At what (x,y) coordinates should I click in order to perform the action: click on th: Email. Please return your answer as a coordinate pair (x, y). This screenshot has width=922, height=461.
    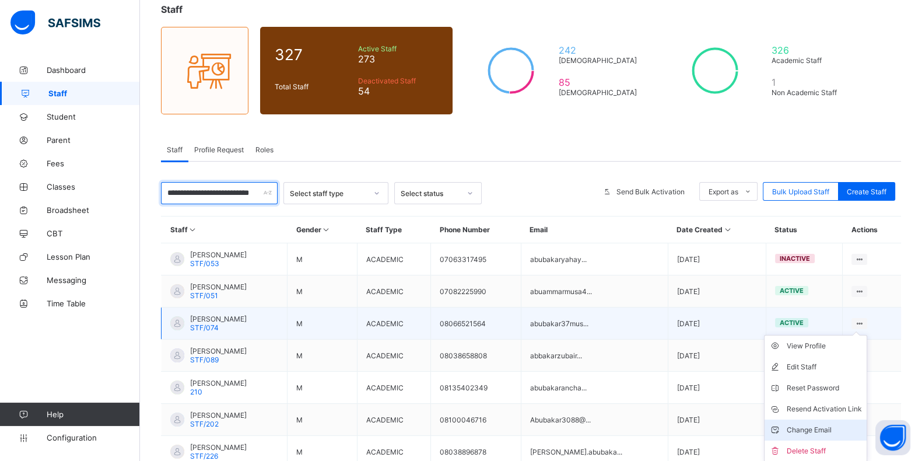
    Looking at the image, I should click on (594, 230).